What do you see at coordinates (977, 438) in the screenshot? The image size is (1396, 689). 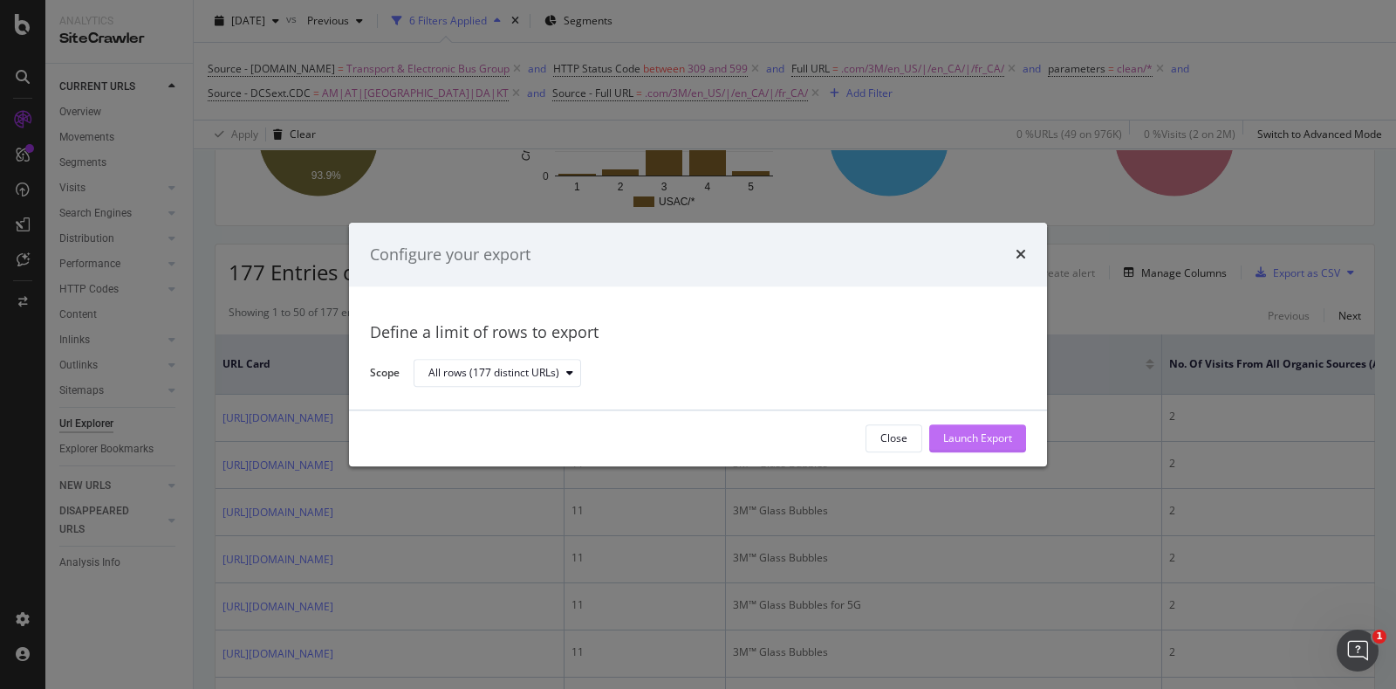 I see `button: Launch Export` at bounding box center [977, 438].